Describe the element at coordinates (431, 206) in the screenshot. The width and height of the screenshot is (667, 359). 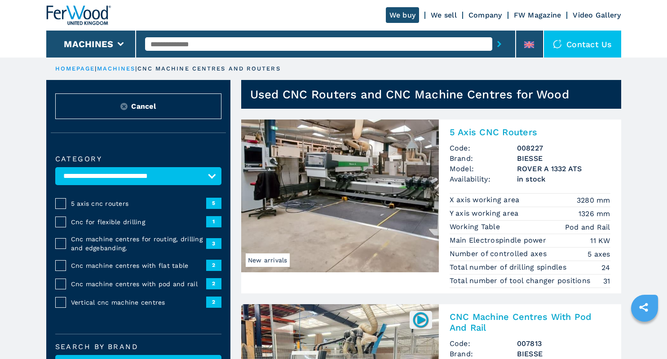
I see `a: 5 Axis CNC Routers BIESSE ROVER A 1332 ATSNew arrivals5 Axis CNC RoutersCode:008227Brand:BIESSEMo...` at that location.